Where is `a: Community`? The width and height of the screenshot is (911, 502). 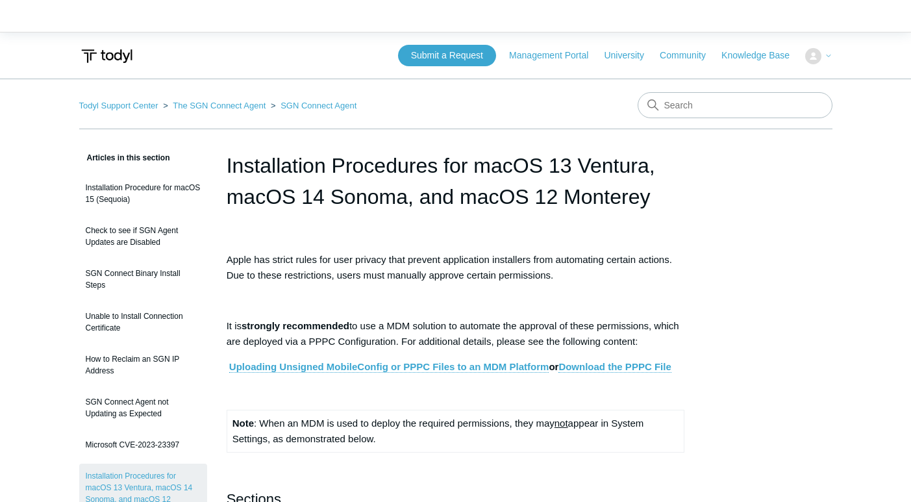 a: Community is located at coordinates (689, 55).